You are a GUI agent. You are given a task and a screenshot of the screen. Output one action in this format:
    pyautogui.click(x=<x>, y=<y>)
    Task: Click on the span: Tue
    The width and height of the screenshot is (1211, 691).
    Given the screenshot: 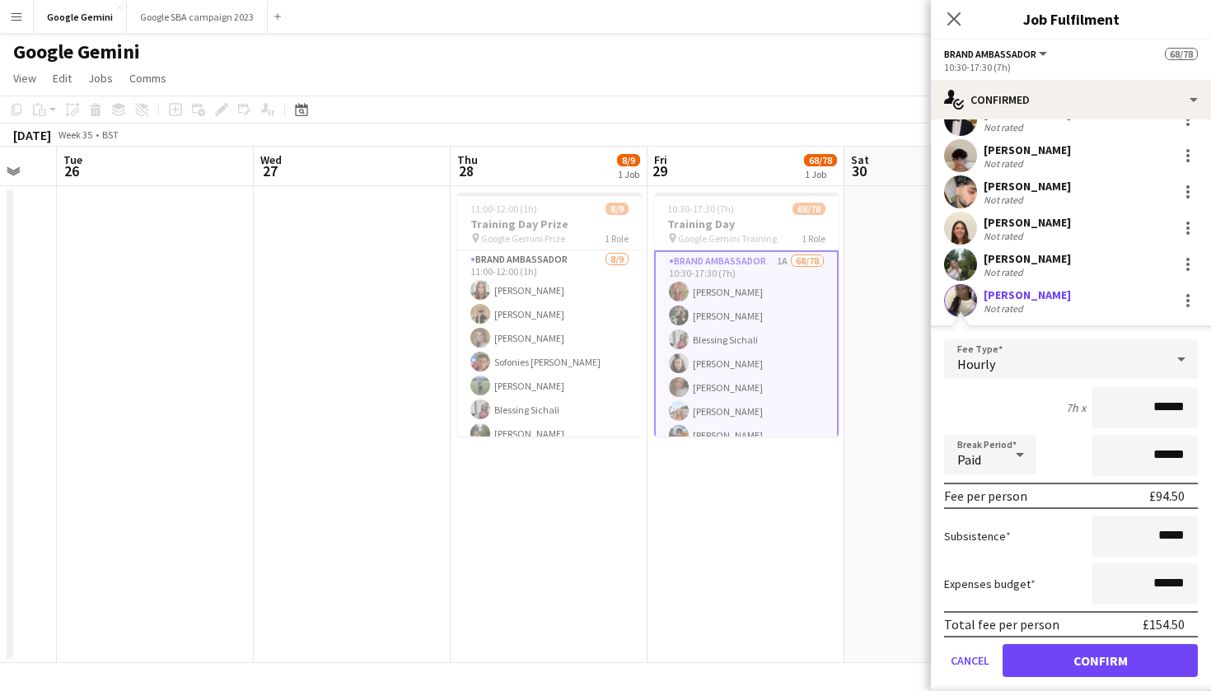 What is the action you would take?
    pyautogui.click(x=72, y=160)
    